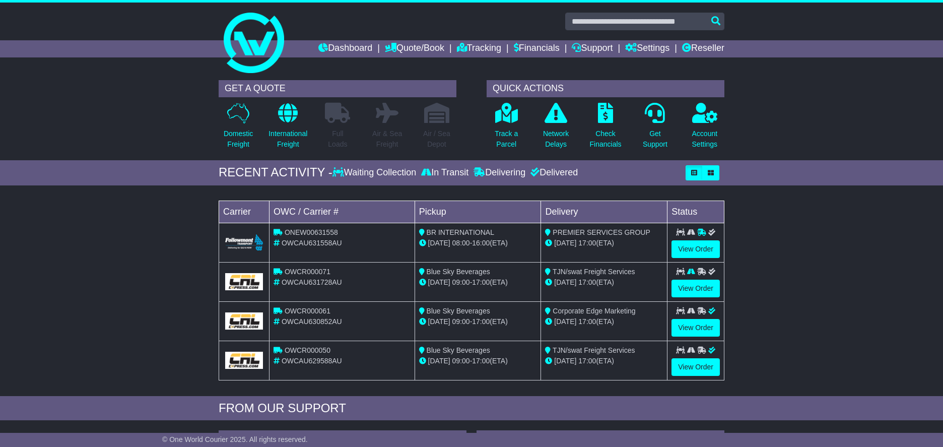  I want to click on a: NetworkDelays, so click(556, 128).